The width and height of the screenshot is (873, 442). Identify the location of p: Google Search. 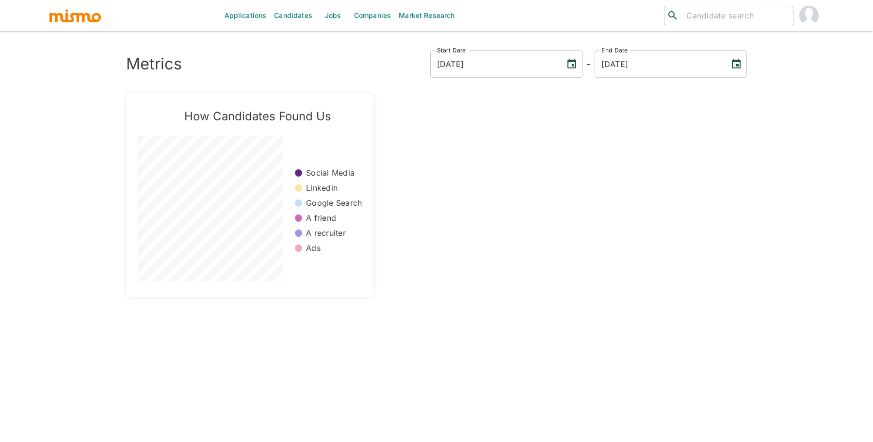
(334, 203).